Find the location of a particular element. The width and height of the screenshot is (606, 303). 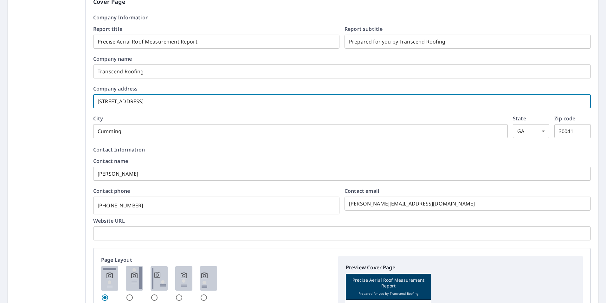

label: City is located at coordinates (301, 118).